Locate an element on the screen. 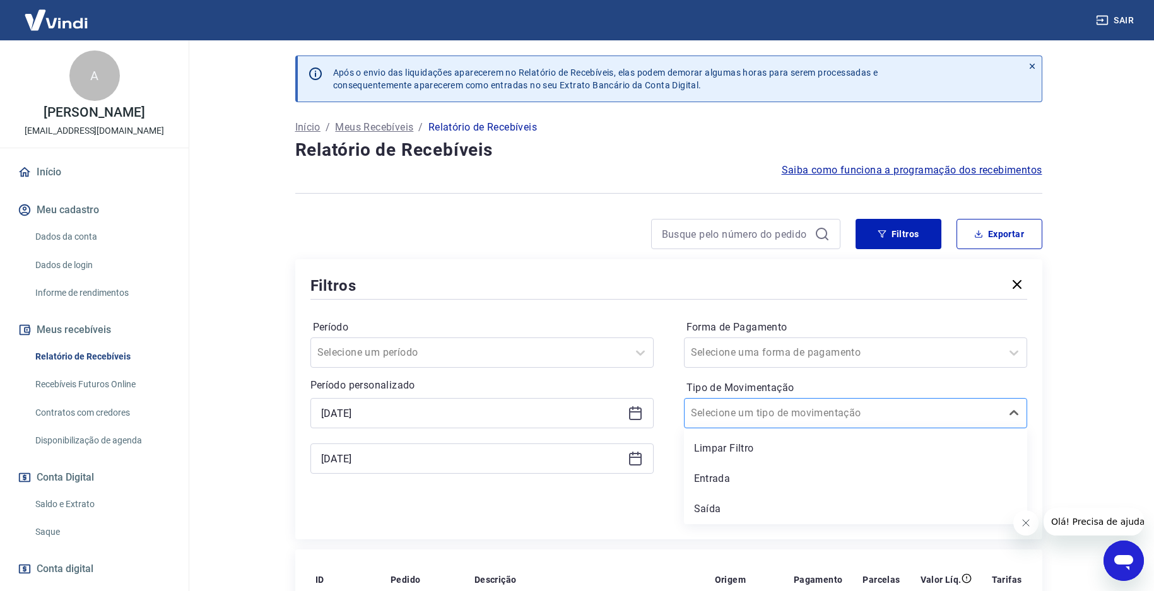  button: Meu cadastro is located at coordinates (94, 210).